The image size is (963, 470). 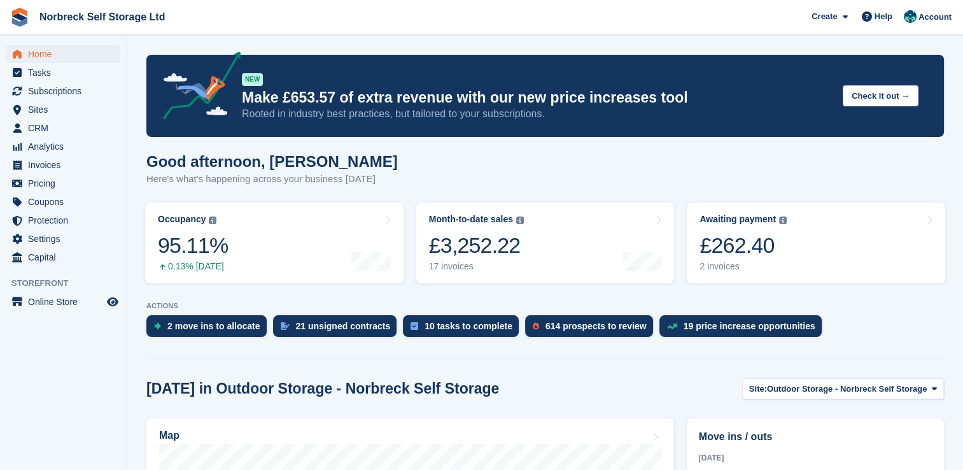 What do you see at coordinates (537, 114) in the screenshot?
I see `p: Rooted in industry best practices, but tailored to your subscriptions.` at bounding box center [537, 114].